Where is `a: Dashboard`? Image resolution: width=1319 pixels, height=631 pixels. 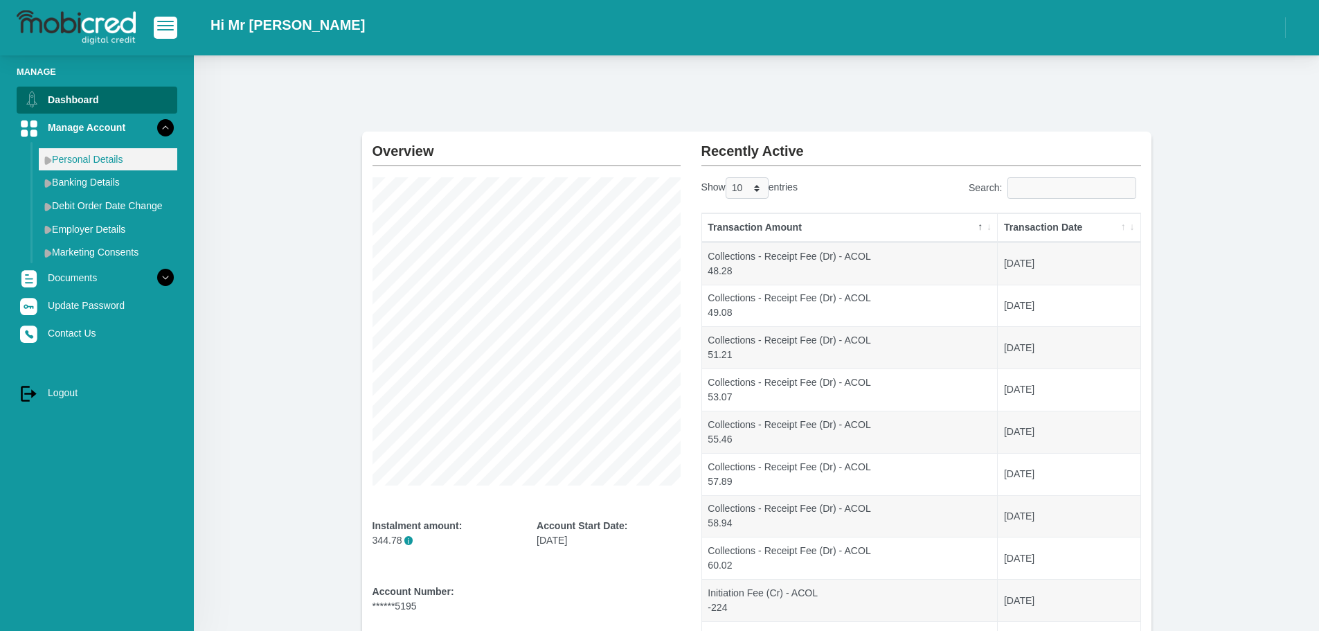 a: Dashboard is located at coordinates (97, 100).